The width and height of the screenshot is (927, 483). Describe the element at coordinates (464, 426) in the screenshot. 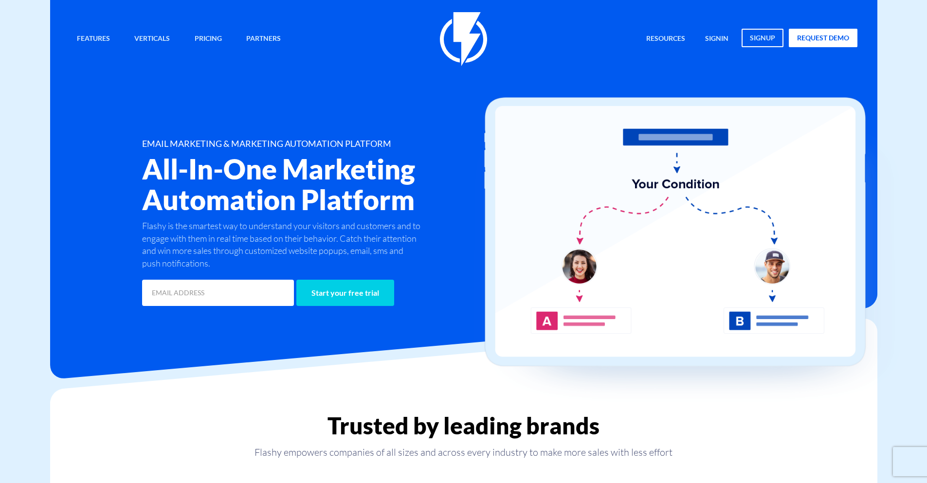

I see `h2: Trusted by leading brands` at that location.